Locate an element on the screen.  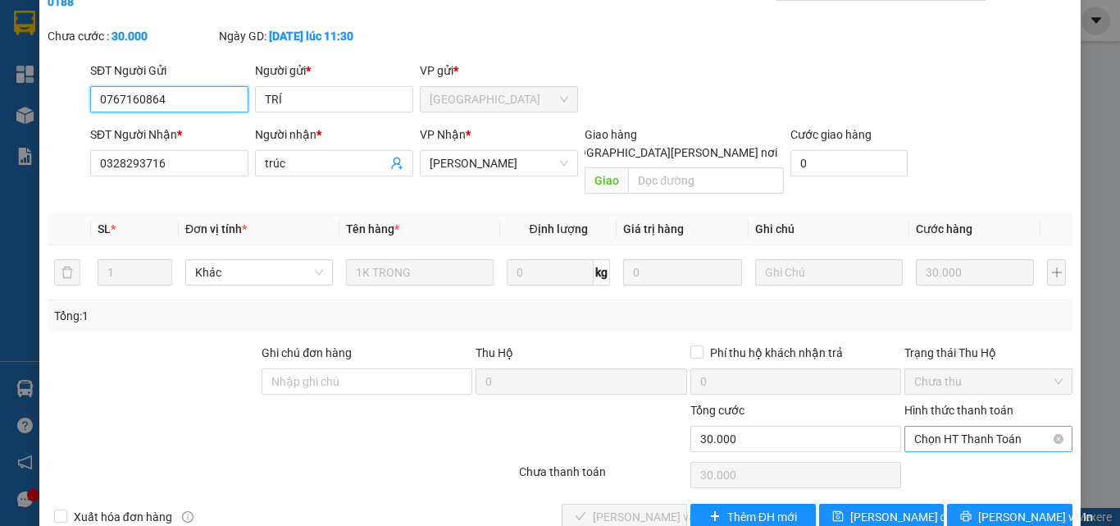
span: SL is located at coordinates (104, 229).